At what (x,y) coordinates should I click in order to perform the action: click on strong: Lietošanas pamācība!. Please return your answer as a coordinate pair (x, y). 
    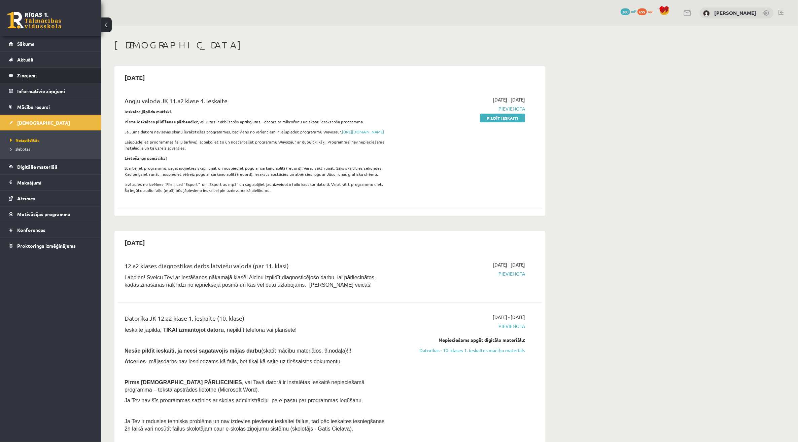
    Looking at the image, I should click on (146, 158).